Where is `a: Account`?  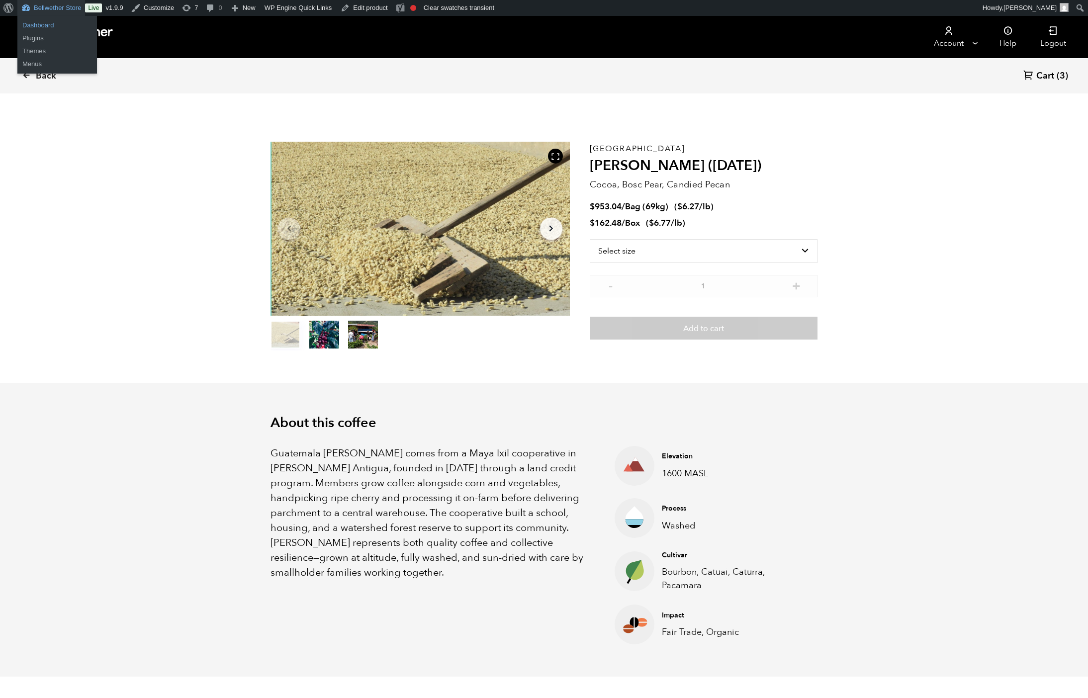 a: Account is located at coordinates (948, 37).